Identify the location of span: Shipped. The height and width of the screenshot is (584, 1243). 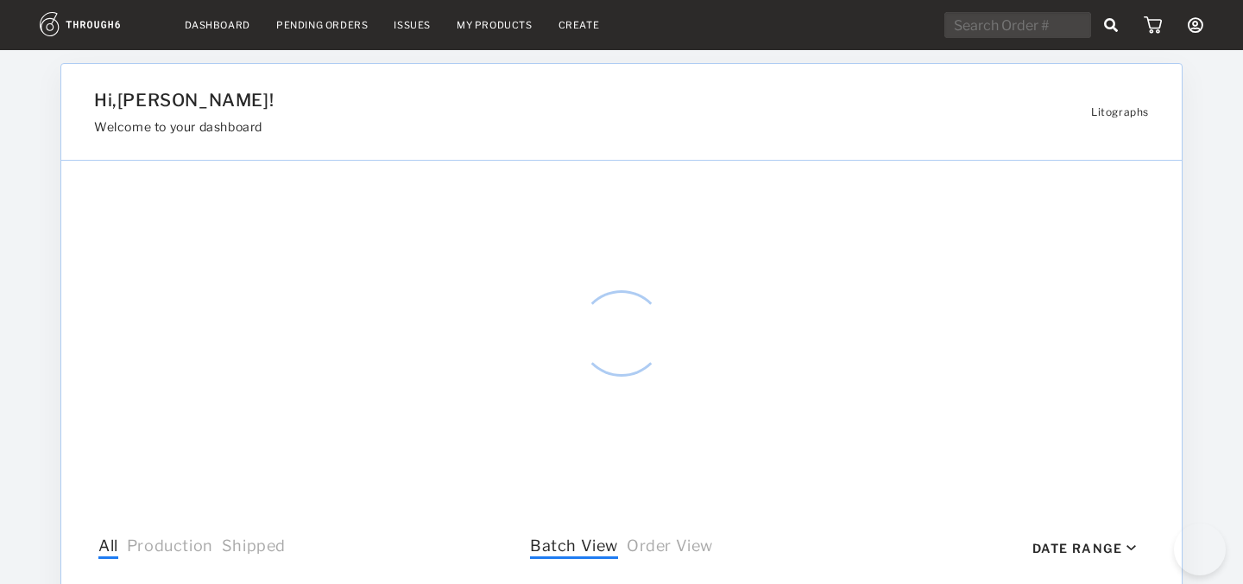
(254, 547).